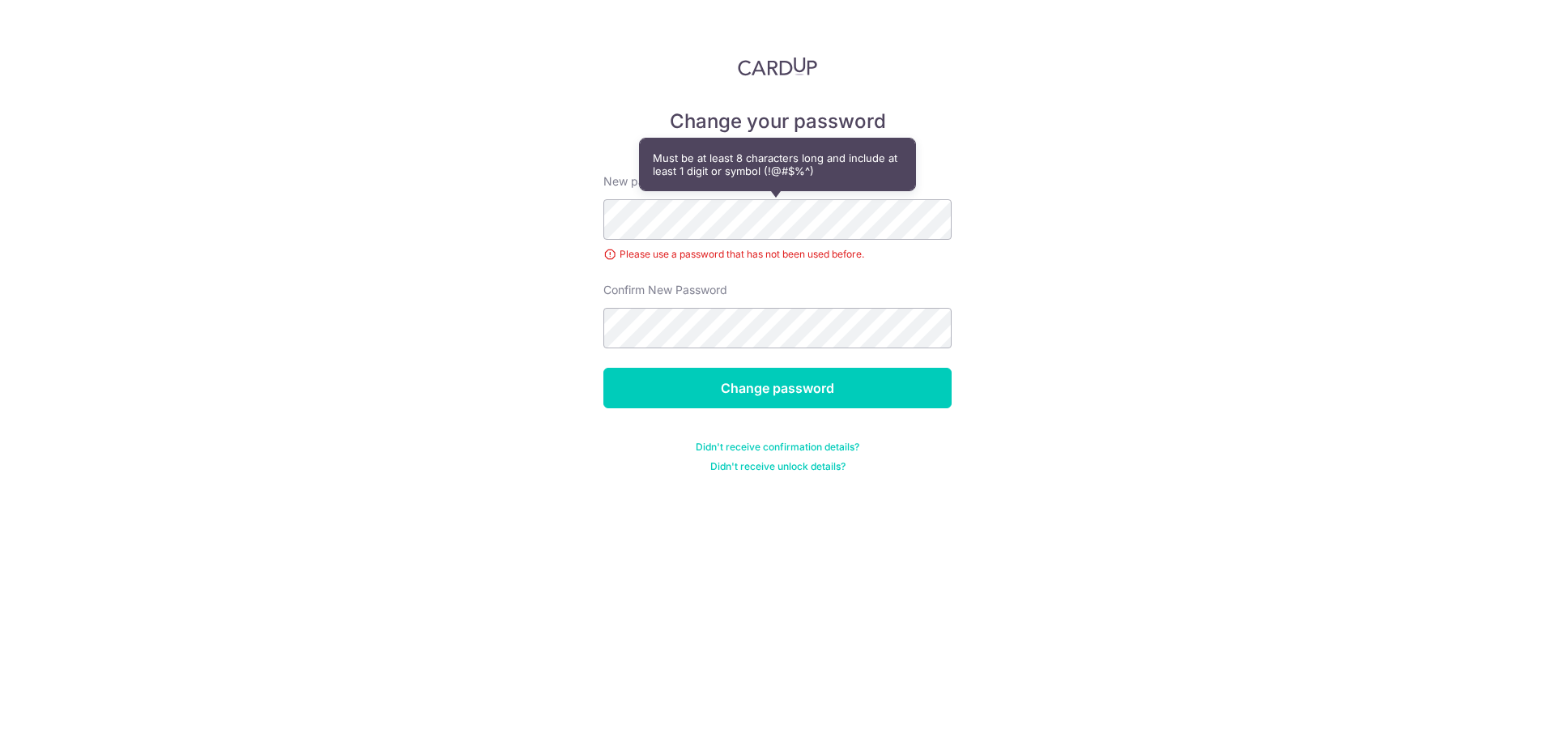  What do you see at coordinates (778, 121) in the screenshot?
I see `h5: Change your password` at bounding box center [778, 121].